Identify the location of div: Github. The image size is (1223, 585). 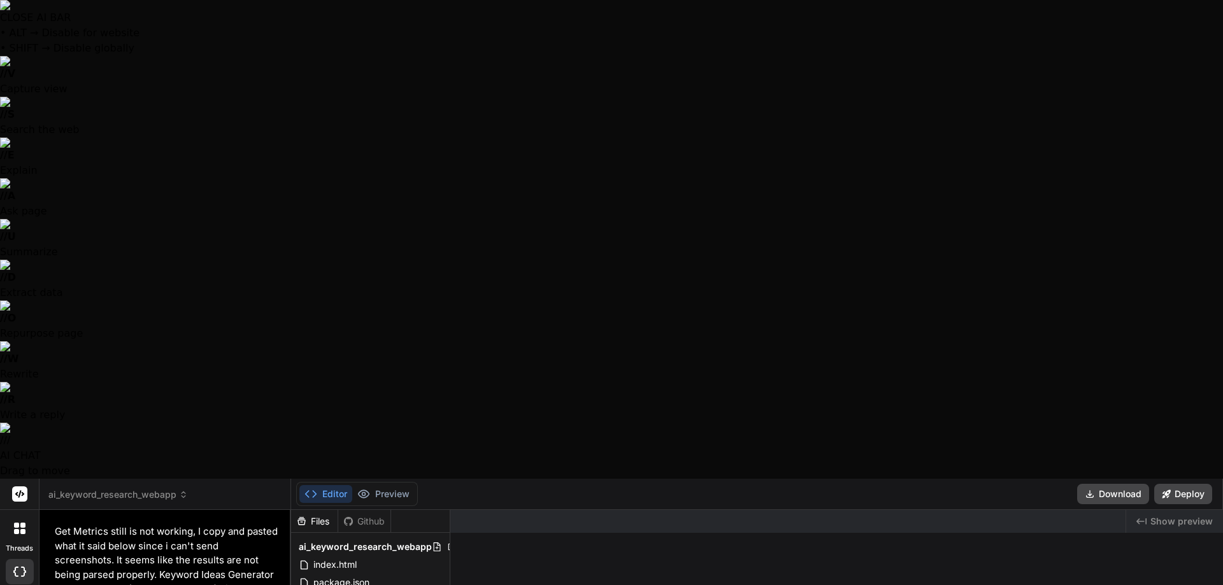
(364, 522).